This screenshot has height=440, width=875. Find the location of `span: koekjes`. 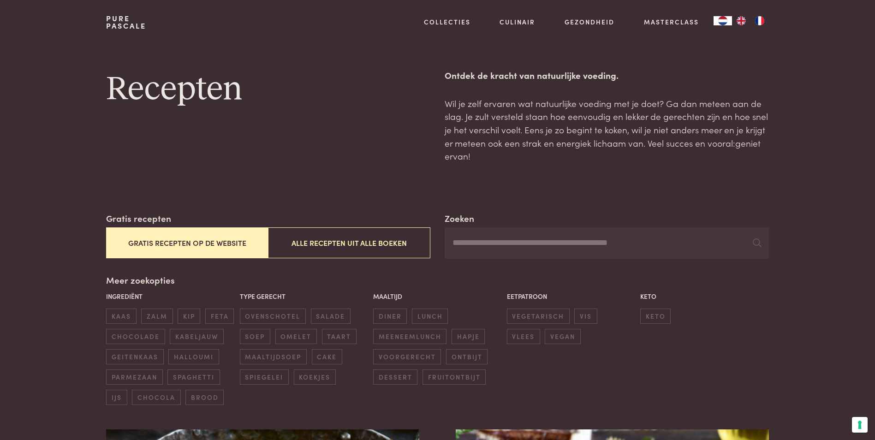

span: koekjes is located at coordinates (315, 377).